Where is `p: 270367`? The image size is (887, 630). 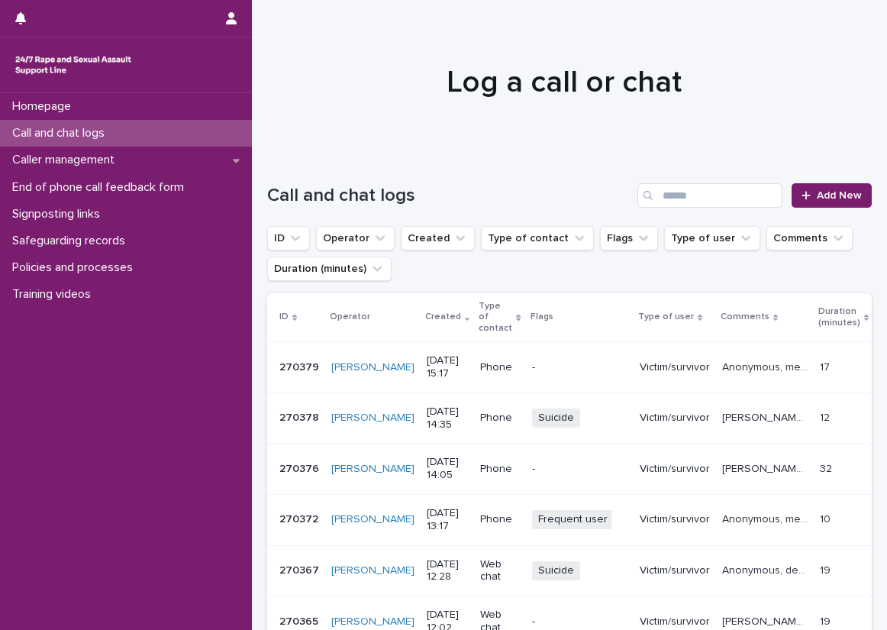 p: 270367 is located at coordinates (301, 569).